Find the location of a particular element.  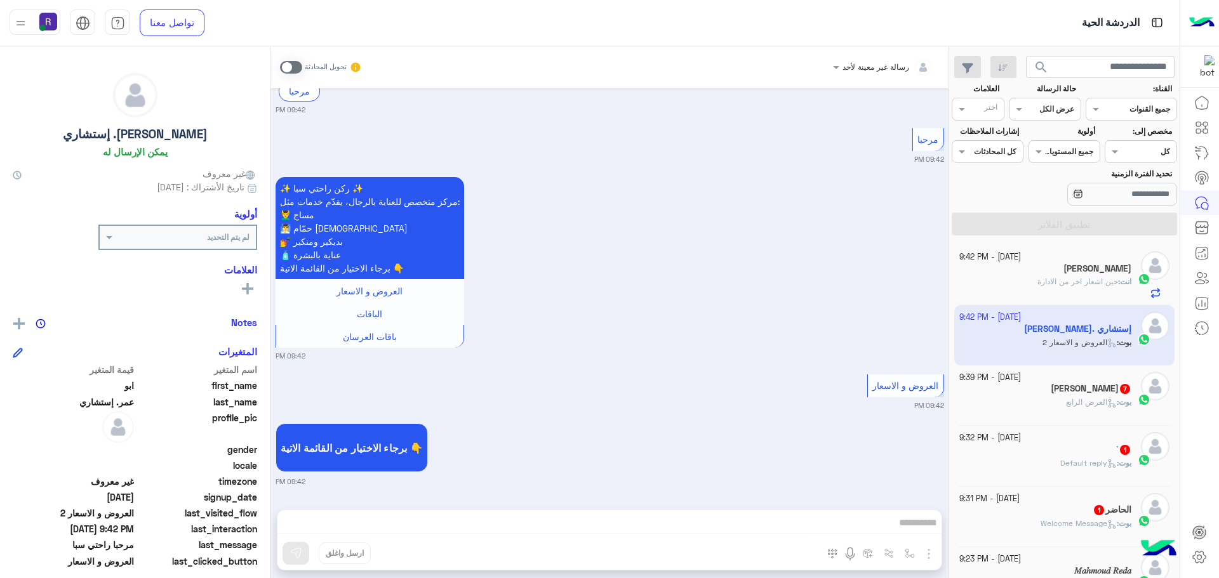

label: القناة: is located at coordinates (1130, 89).